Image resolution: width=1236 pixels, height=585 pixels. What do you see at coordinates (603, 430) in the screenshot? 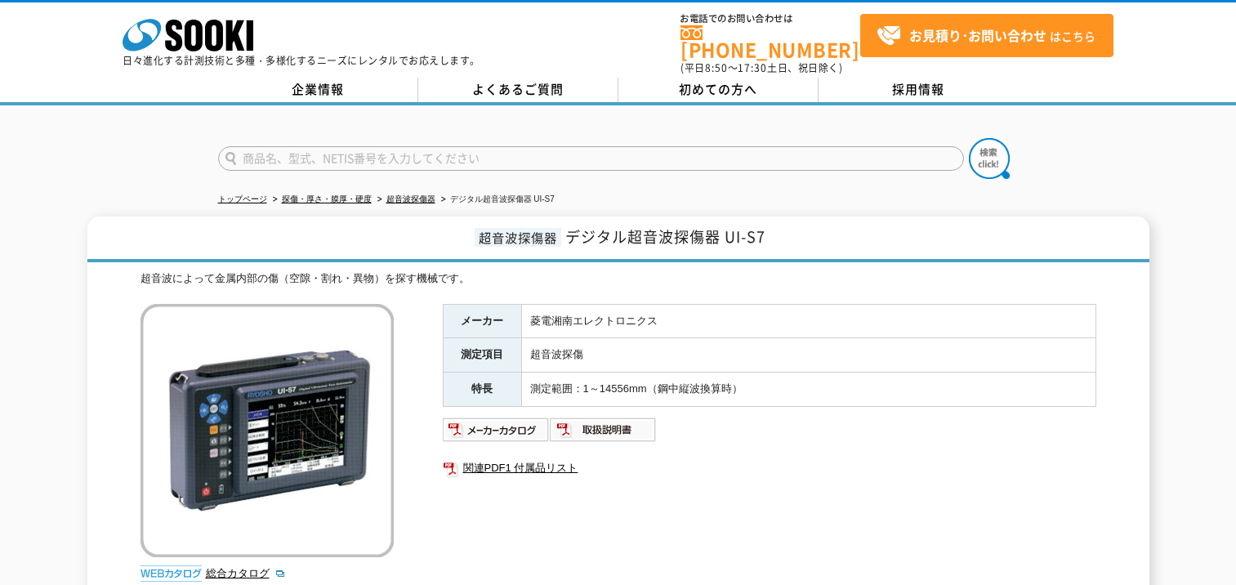
I see `img: 取扱説明書` at bounding box center [603, 430].